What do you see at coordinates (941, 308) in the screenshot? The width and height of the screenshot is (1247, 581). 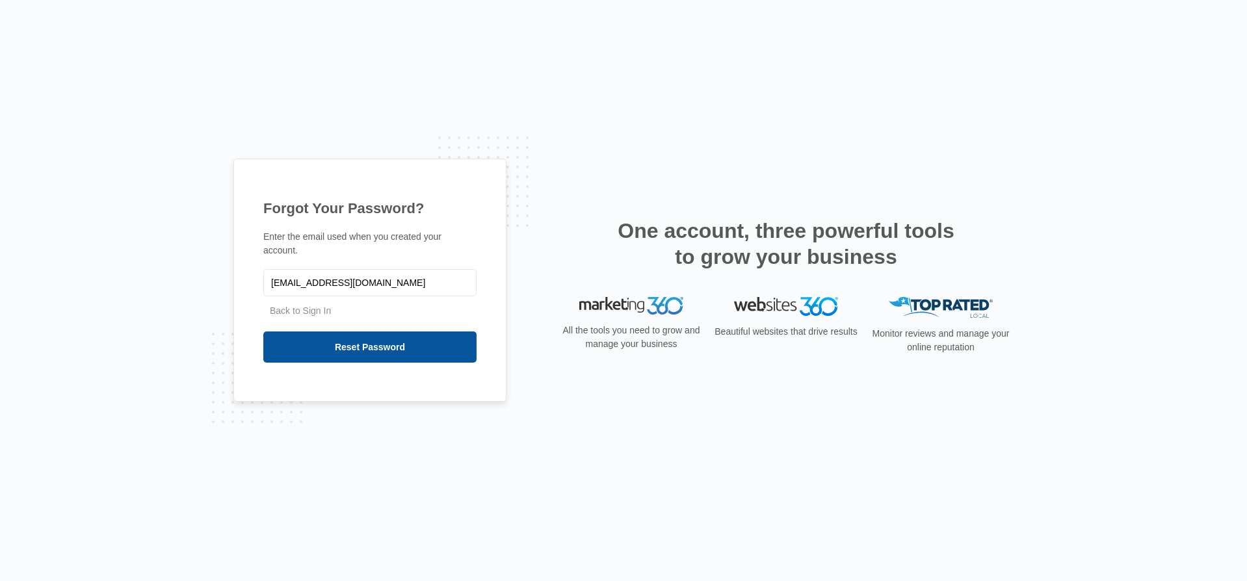 I see `img: Top Rated Local` at bounding box center [941, 308].